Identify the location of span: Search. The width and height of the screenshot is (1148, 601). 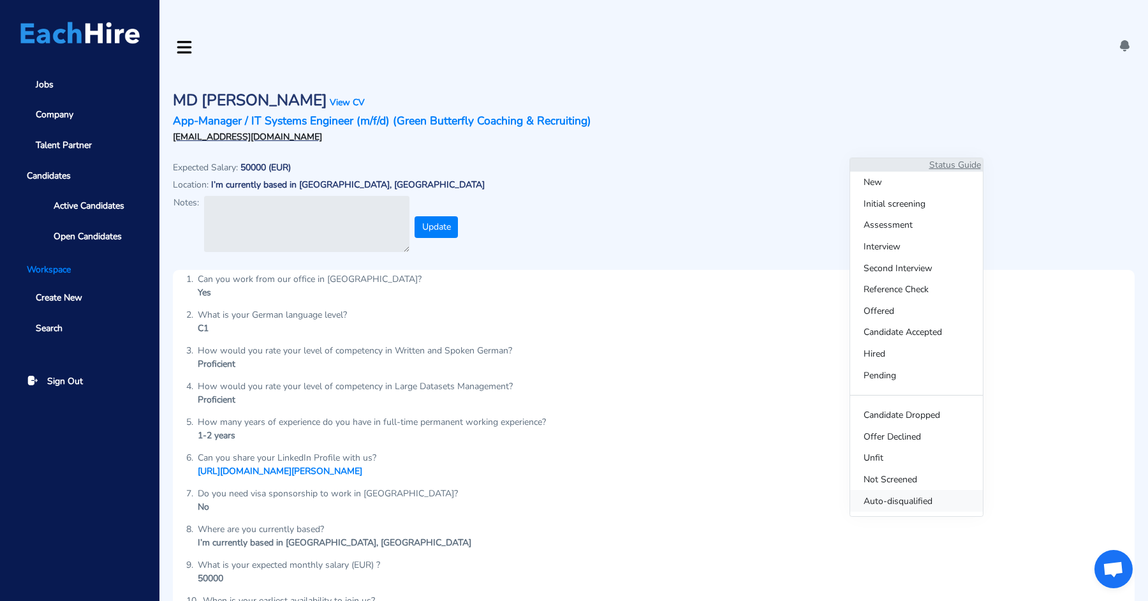
(49, 328).